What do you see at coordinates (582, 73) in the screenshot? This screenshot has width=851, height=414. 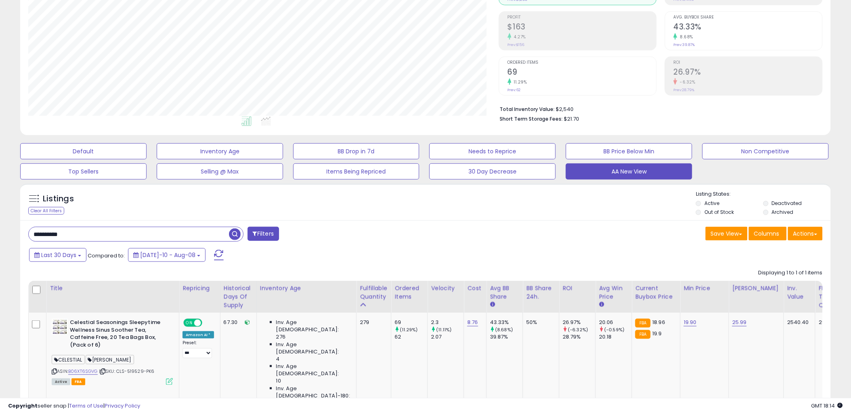 I see `h2: 69` at bounding box center [582, 73].